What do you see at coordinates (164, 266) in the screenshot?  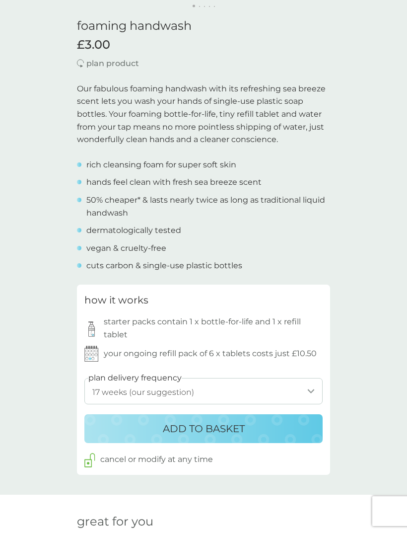 I see `p: cuts carbon & single-use plastic bottles` at bounding box center [164, 266].